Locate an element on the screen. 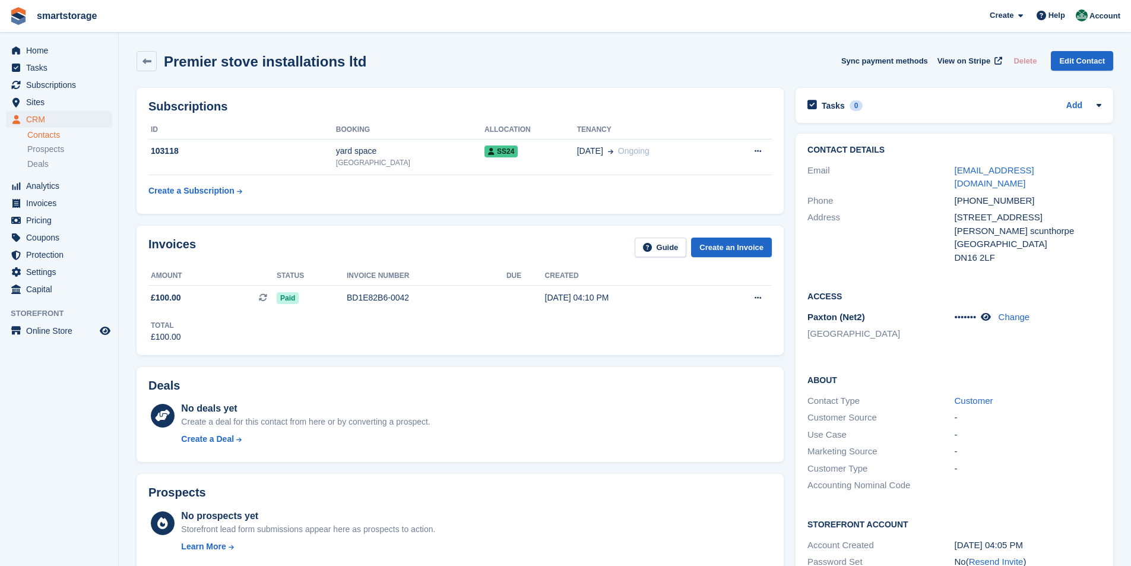 Image resolution: width=1131 pixels, height=566 pixels. th: Invoice number is located at coordinates (426, 276).